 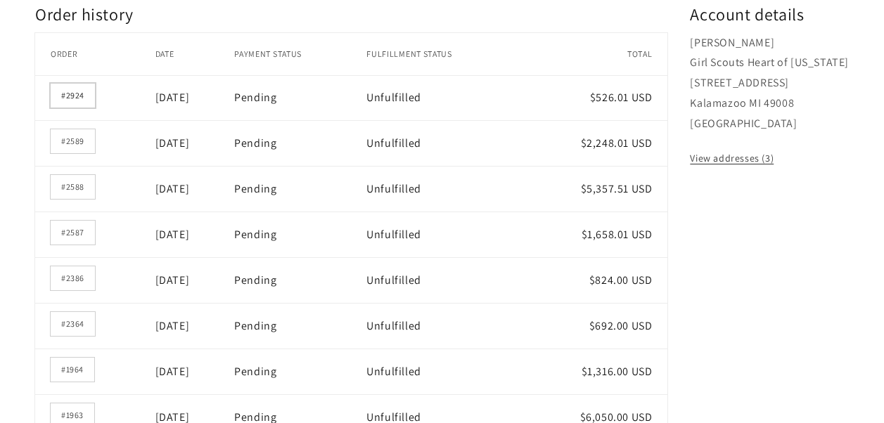 What do you see at coordinates (597, 280) in the screenshot?
I see `td: $824.00 USD` at bounding box center [597, 280].